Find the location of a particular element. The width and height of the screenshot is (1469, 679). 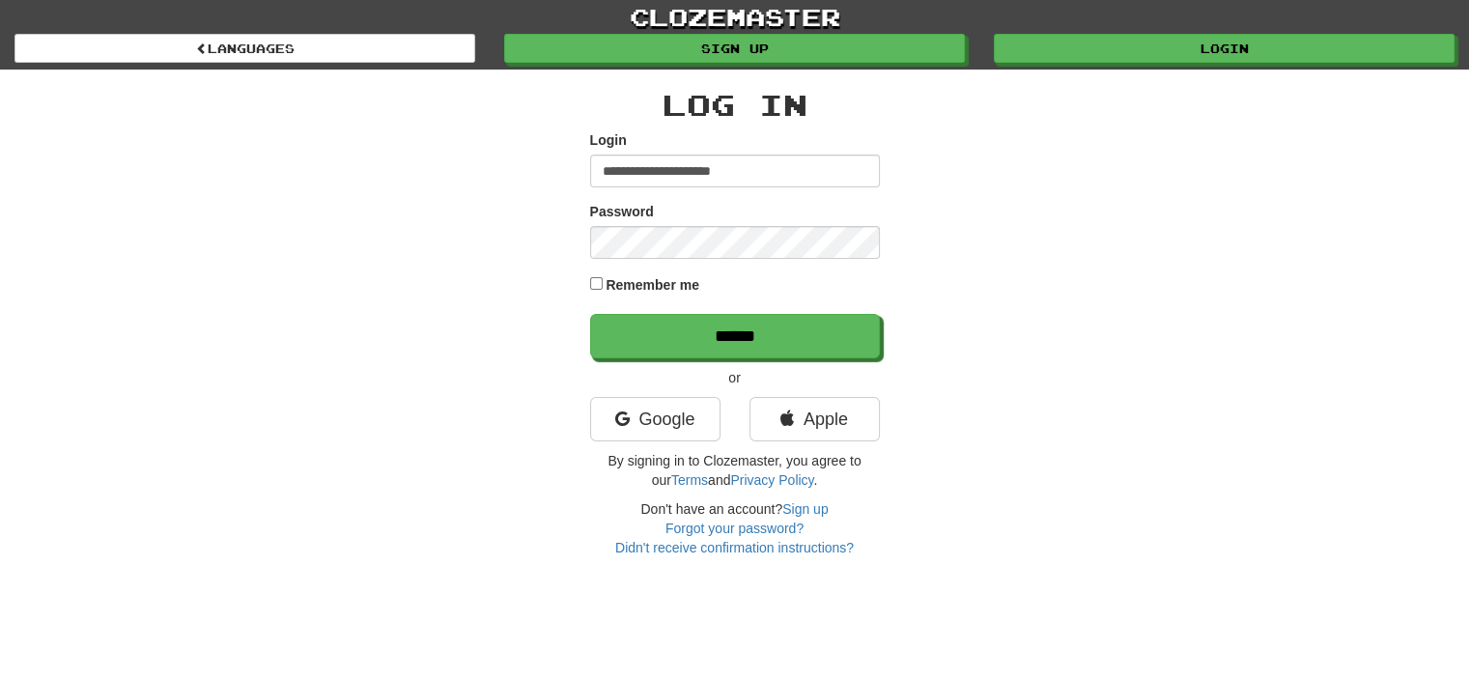

label: Login is located at coordinates (608, 140).